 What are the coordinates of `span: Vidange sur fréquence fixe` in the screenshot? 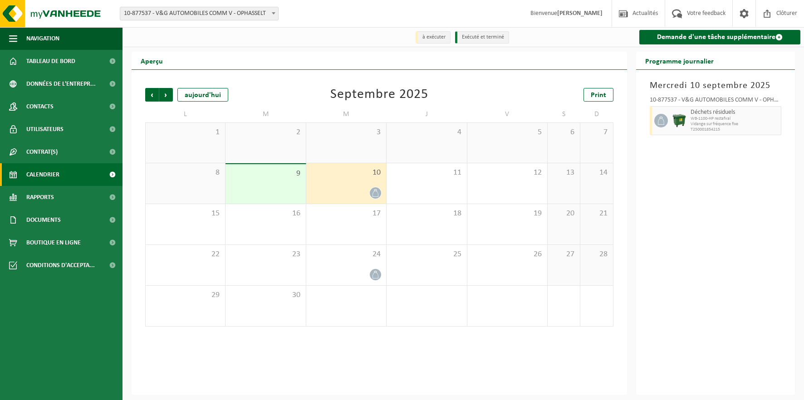 It's located at (734, 124).